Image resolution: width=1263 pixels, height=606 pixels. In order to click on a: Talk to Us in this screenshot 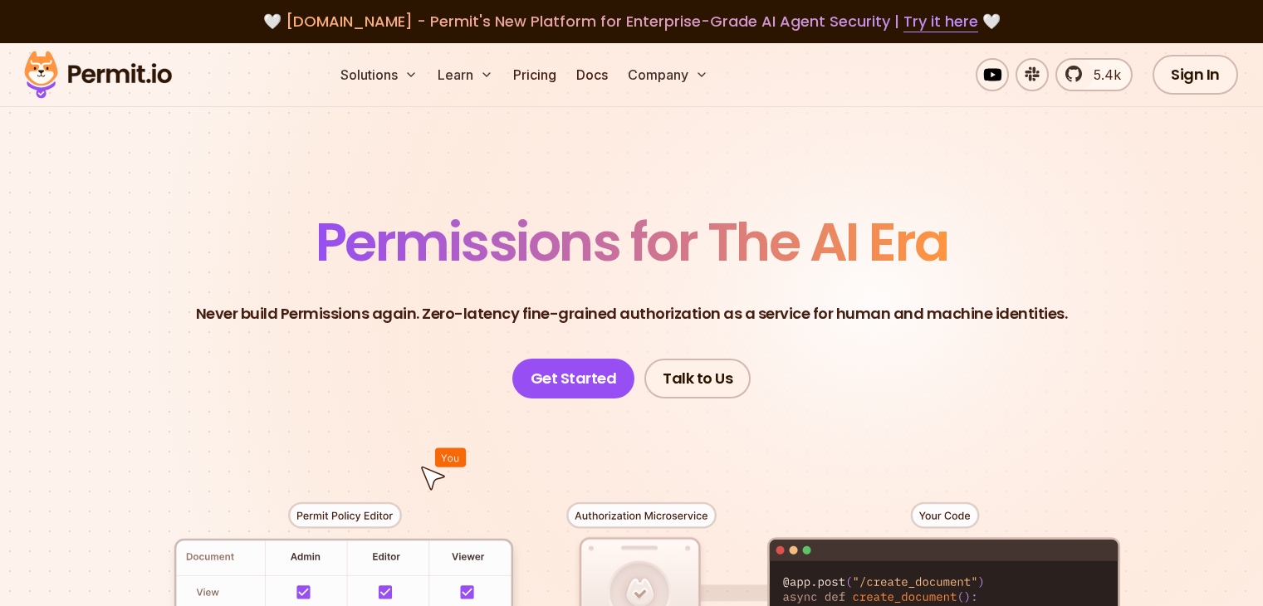, I will do `click(698, 379)`.